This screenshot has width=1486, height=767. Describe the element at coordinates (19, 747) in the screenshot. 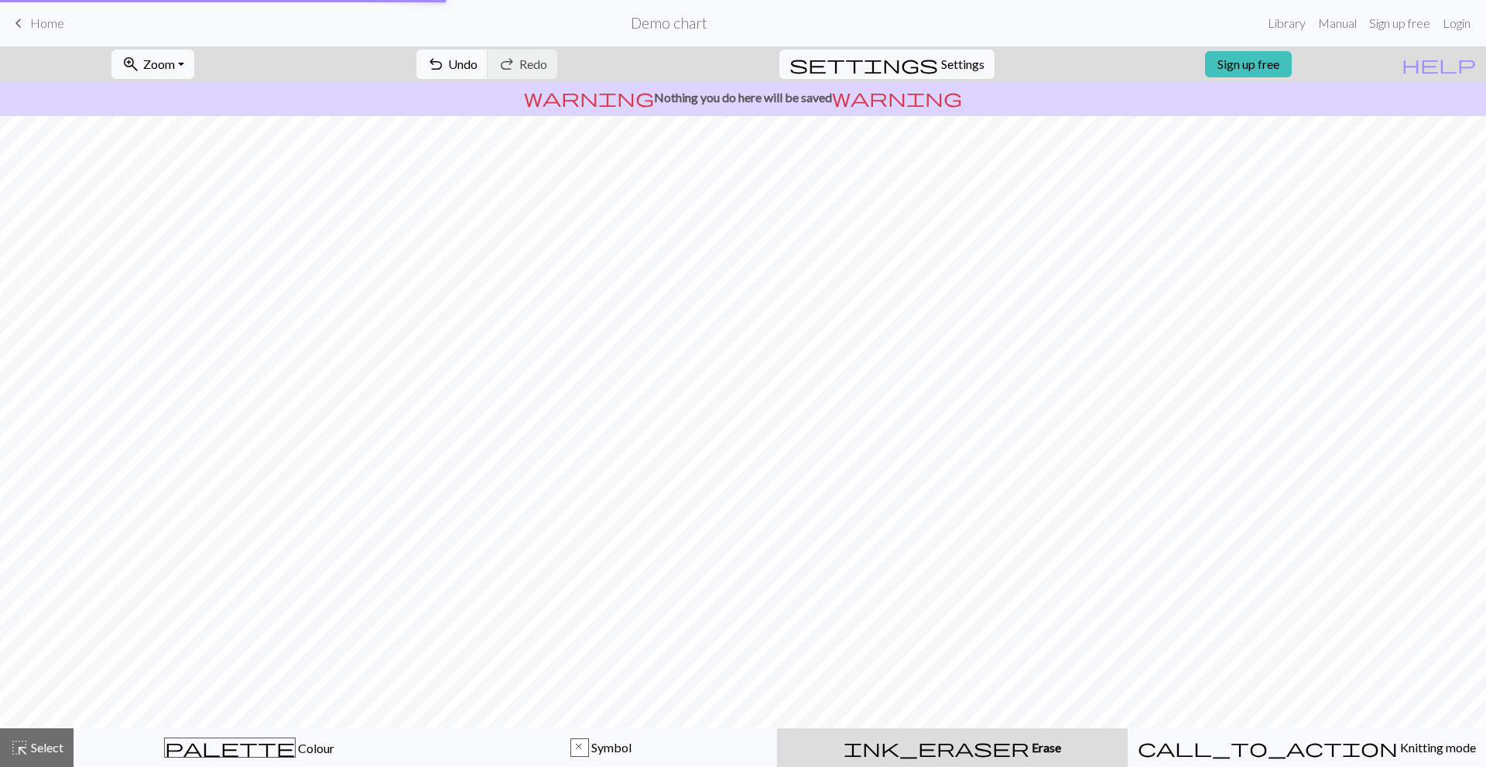

I see `span: highlight_alt` at that location.